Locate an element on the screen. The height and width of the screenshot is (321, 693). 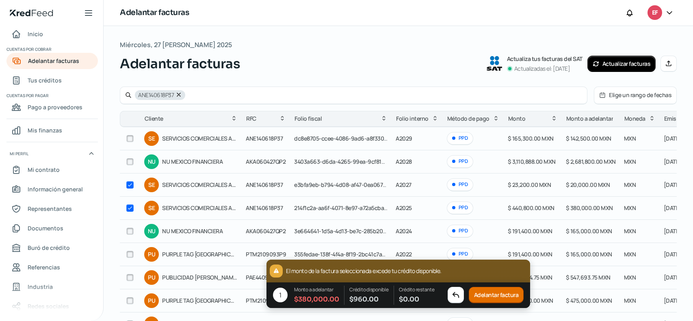
span: 355fedae-138f-4f4a-8f19-2bc41c7ad10e is located at coordinates (344, 254).